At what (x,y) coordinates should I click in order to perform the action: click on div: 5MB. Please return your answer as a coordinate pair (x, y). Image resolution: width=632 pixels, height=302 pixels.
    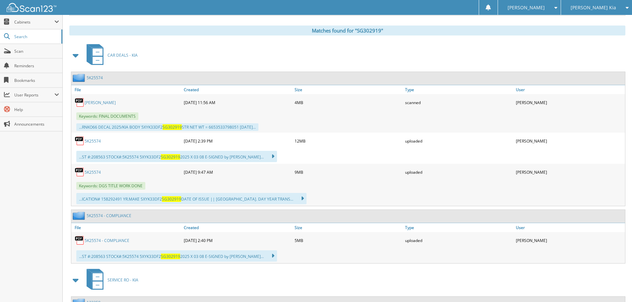
    Looking at the image, I should click on (348, 241).